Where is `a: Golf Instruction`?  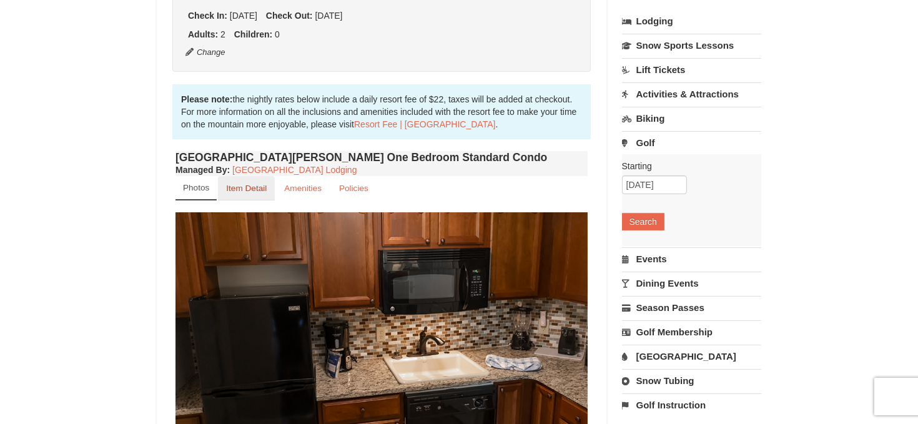 a: Golf Instruction is located at coordinates (691, 405).